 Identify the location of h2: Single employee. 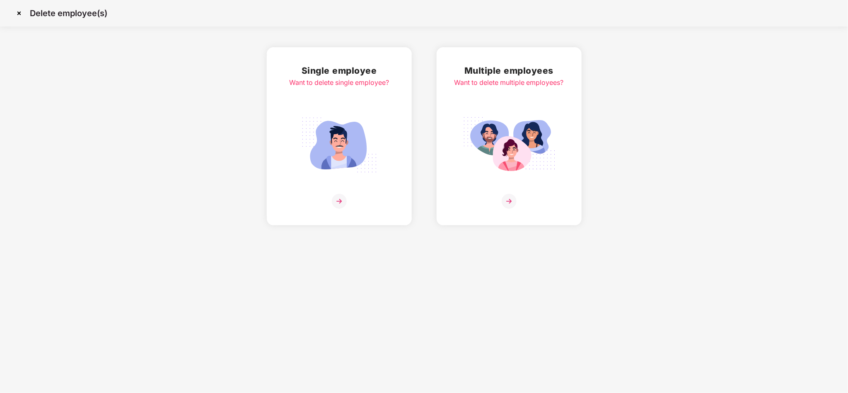
(339, 70).